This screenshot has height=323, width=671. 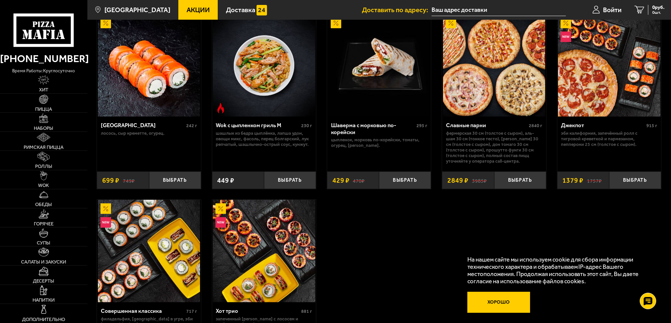 I want to click on span: 242 г, so click(x=192, y=126).